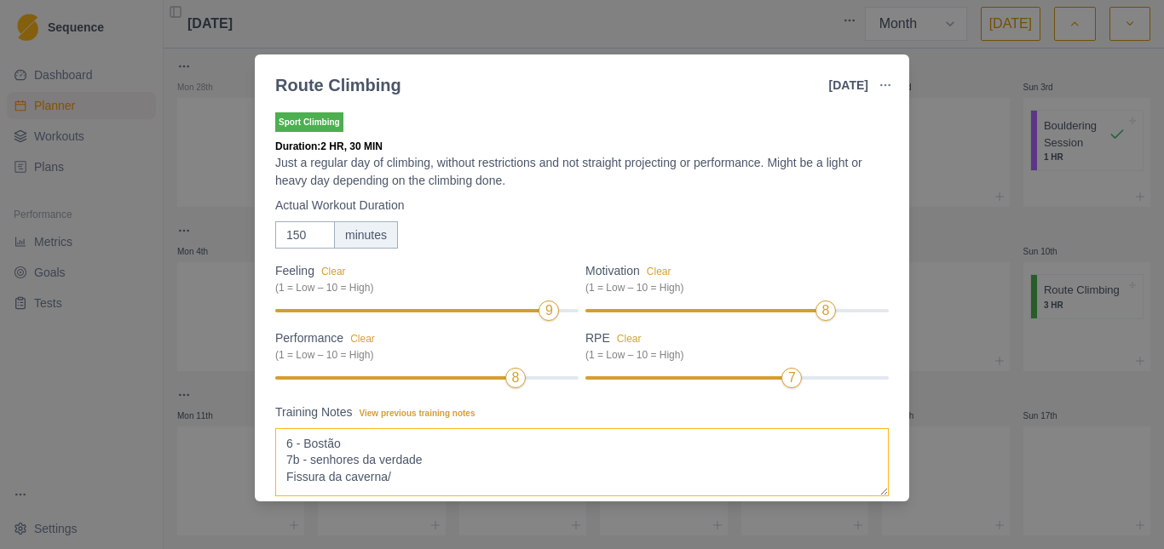  What do you see at coordinates (422, 346) in the screenshot?
I see `label: Performance` at bounding box center [422, 346].